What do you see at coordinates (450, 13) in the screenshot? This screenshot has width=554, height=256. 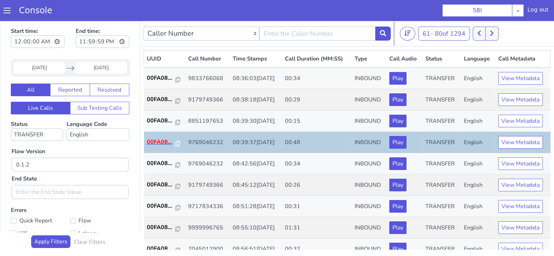 I see `span: 80 of 1294` at bounding box center [450, 13].